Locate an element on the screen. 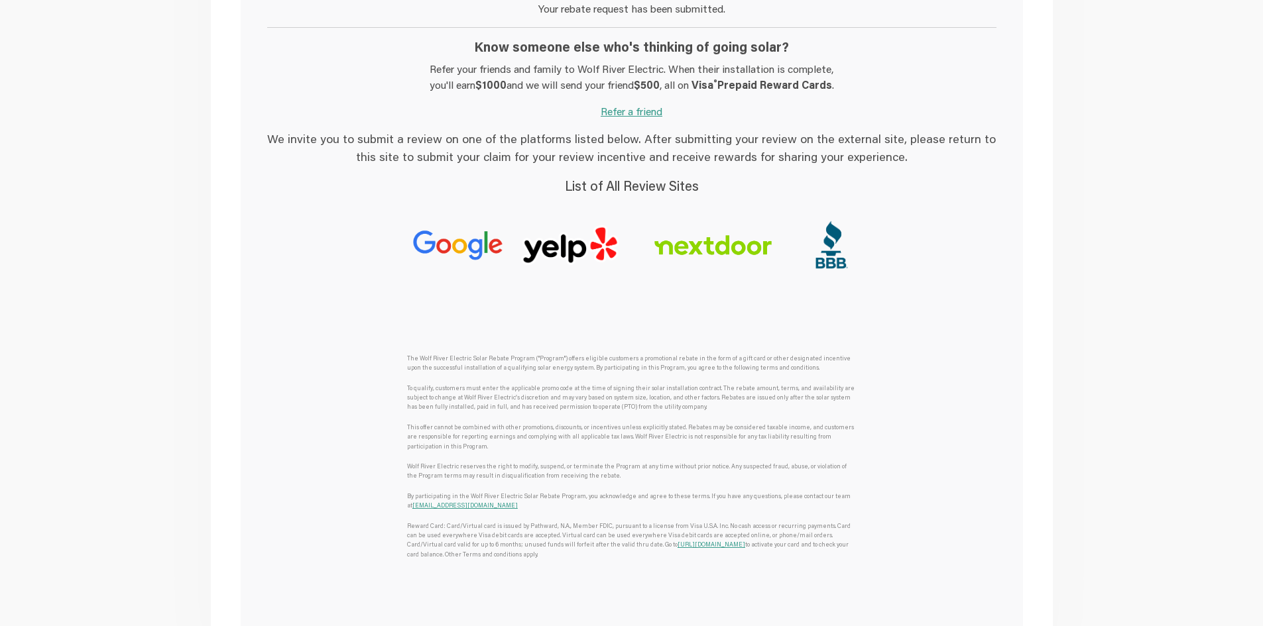 The height and width of the screenshot is (626, 1263). div: By participating in the Wolf River Electric Solar Rebate Program, you acknowledge and agree to th... is located at coordinates (631, 501).